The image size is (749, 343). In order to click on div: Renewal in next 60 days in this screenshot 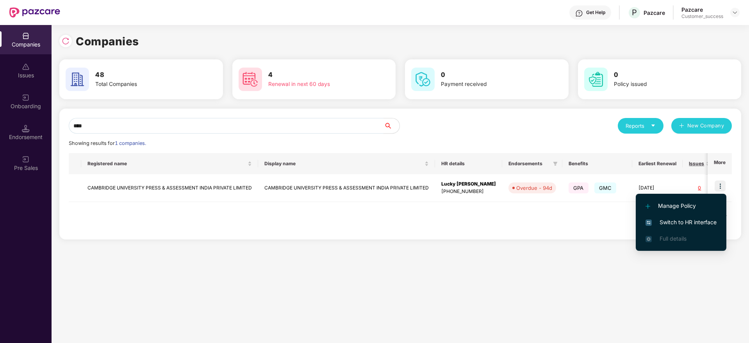, I will do `click(317, 84)`.